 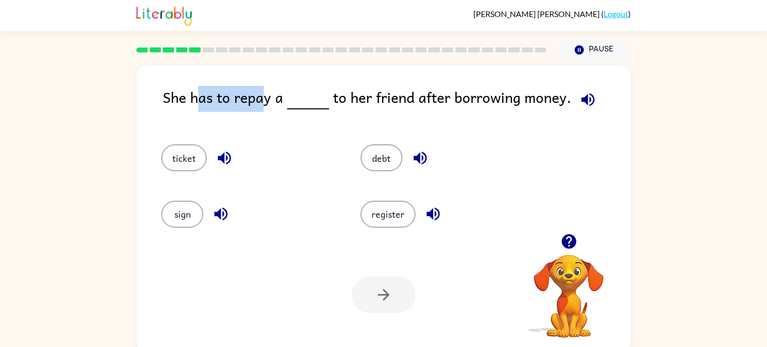 I want to click on a: Logout, so click(x=616, y=13).